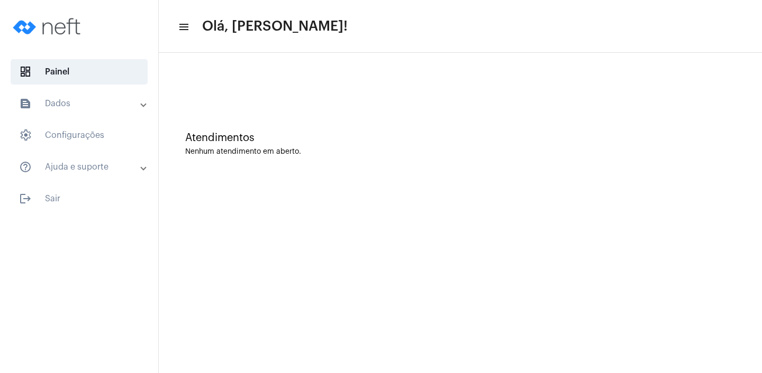 This screenshot has width=762, height=373. What do you see at coordinates (82, 167) in the screenshot?
I see `mat-expansion-panel-header: sidenav iconAjuda e suporte` at bounding box center [82, 167].